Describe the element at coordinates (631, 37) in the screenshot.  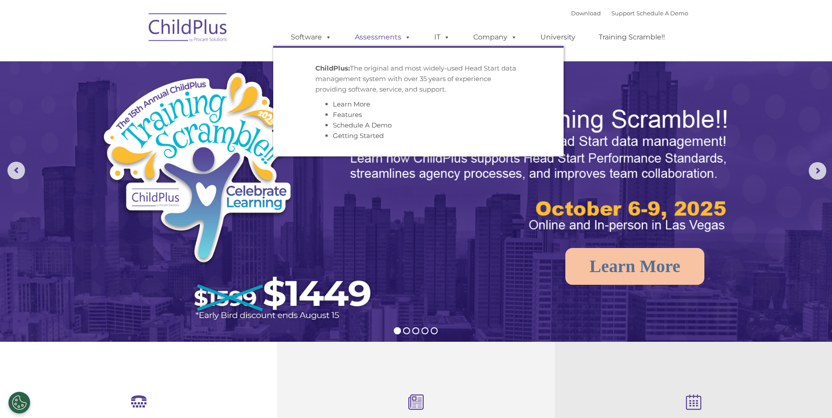
I see `a: Training Scramble!!` at that location.